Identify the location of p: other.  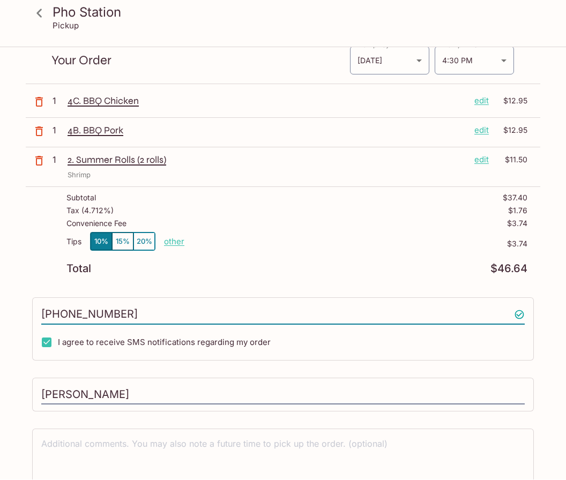
(174, 242).